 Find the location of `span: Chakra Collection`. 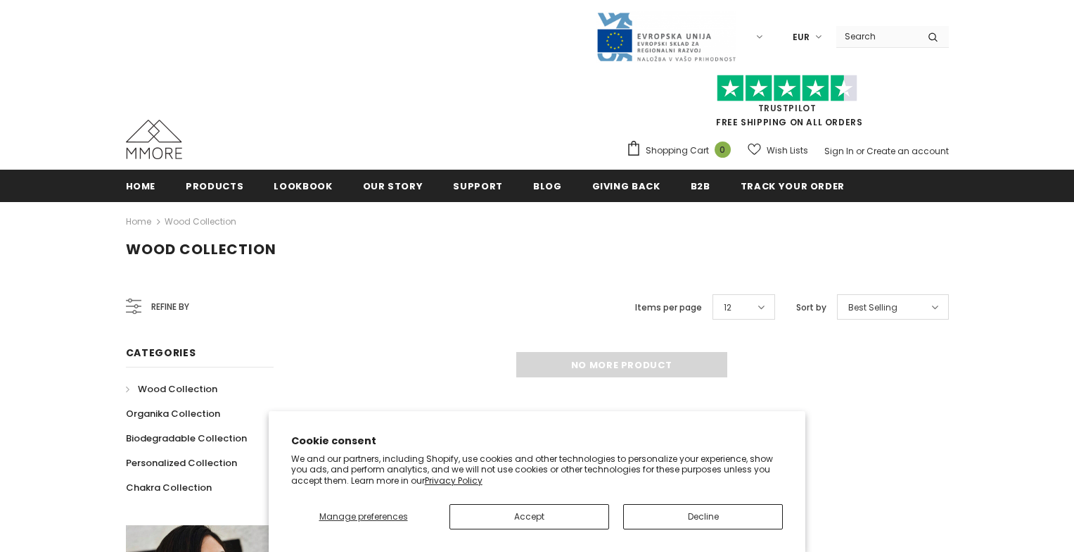

span: Chakra Collection is located at coordinates (169, 487).